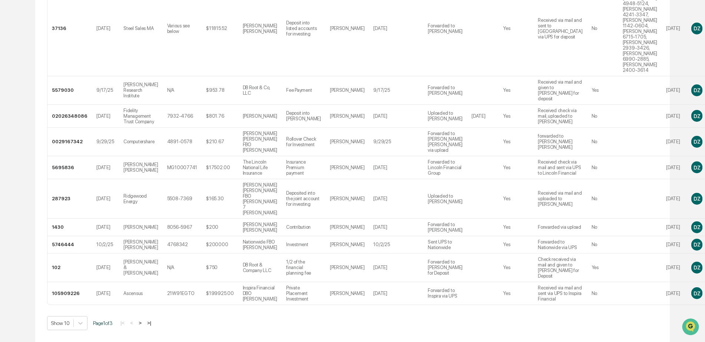 This screenshot has width=705, height=342. I want to click on img: 1746055101610-c473b297-6a78-478c-a979-82029cc54cd1, so click(14, 63).